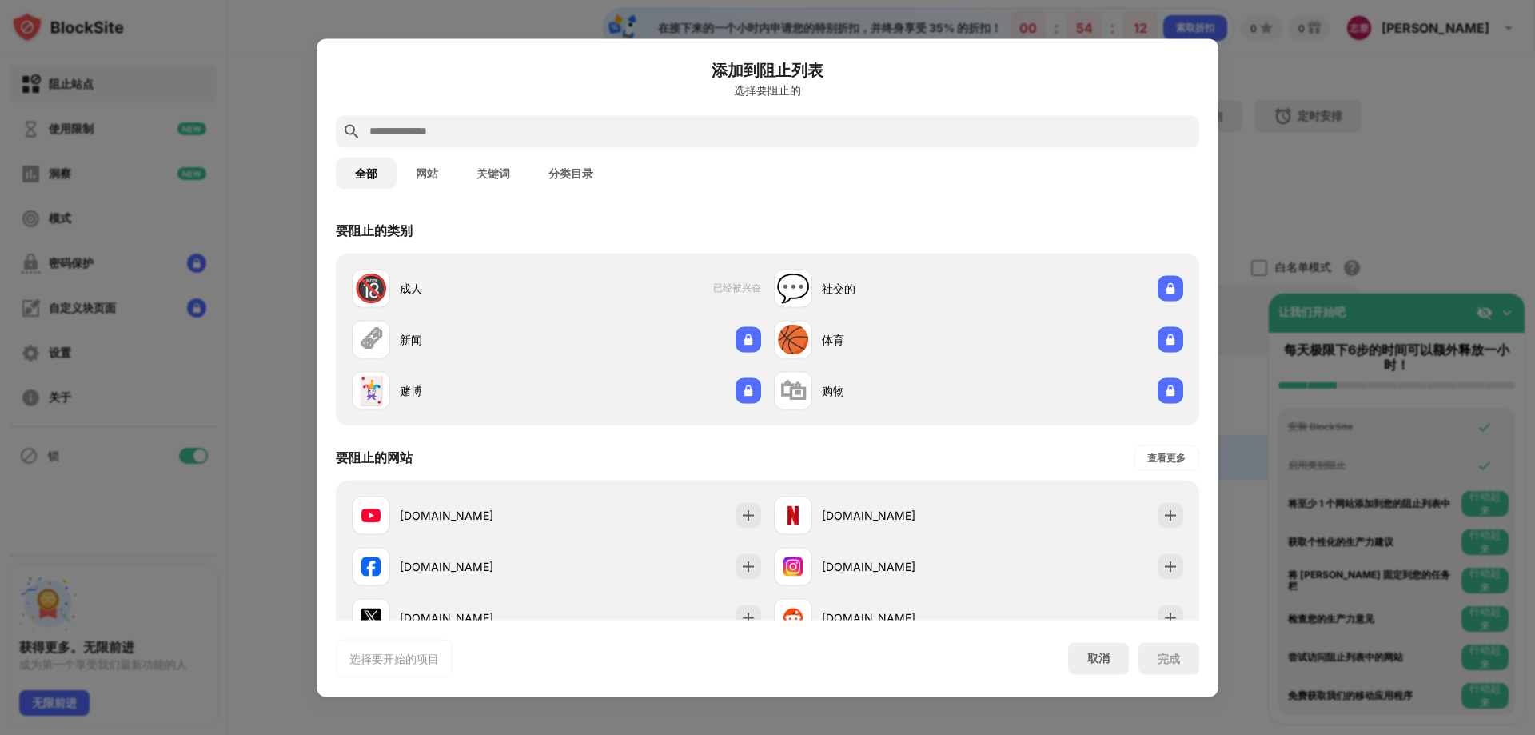 Image resolution: width=1535 pixels, height=735 pixels. I want to click on font: 取消, so click(1098, 657).